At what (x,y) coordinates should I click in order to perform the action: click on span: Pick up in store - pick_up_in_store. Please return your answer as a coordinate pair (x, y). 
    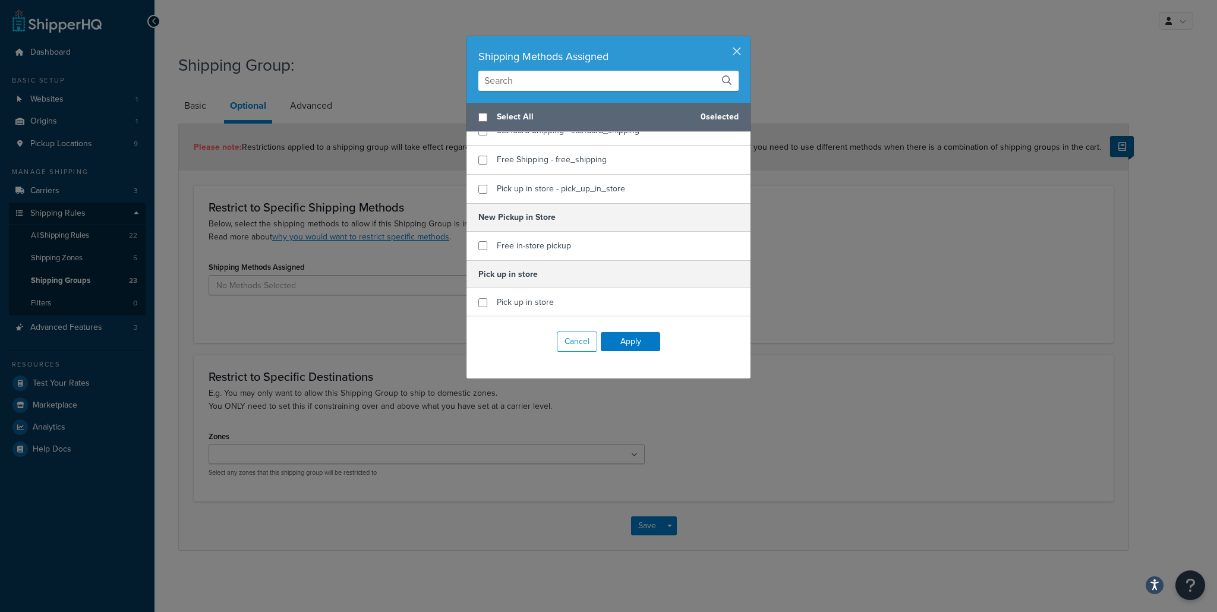
    Looking at the image, I should click on (561, 188).